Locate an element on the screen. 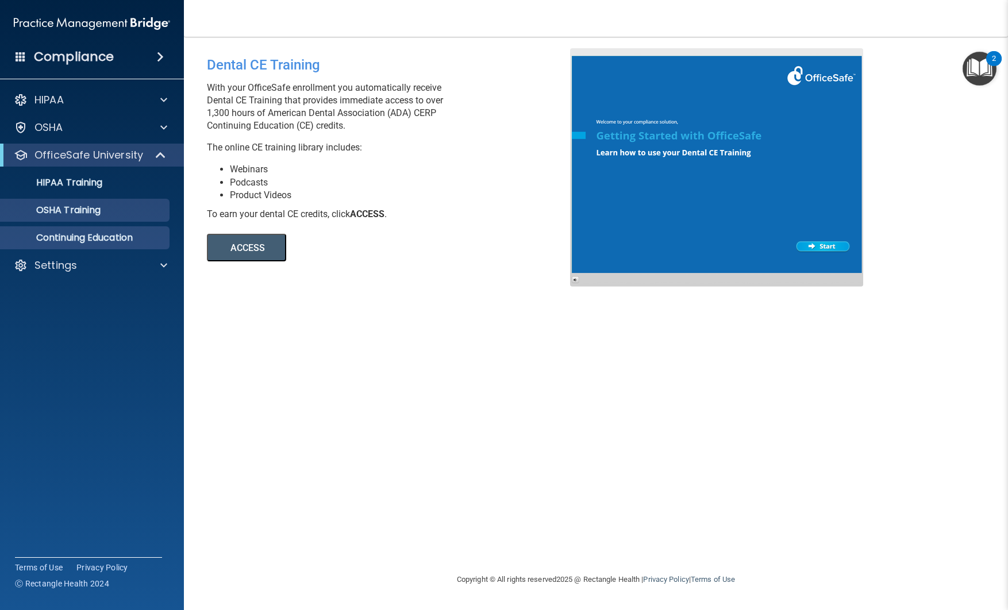 The height and width of the screenshot is (610, 1008). div: 2 is located at coordinates (994, 66).